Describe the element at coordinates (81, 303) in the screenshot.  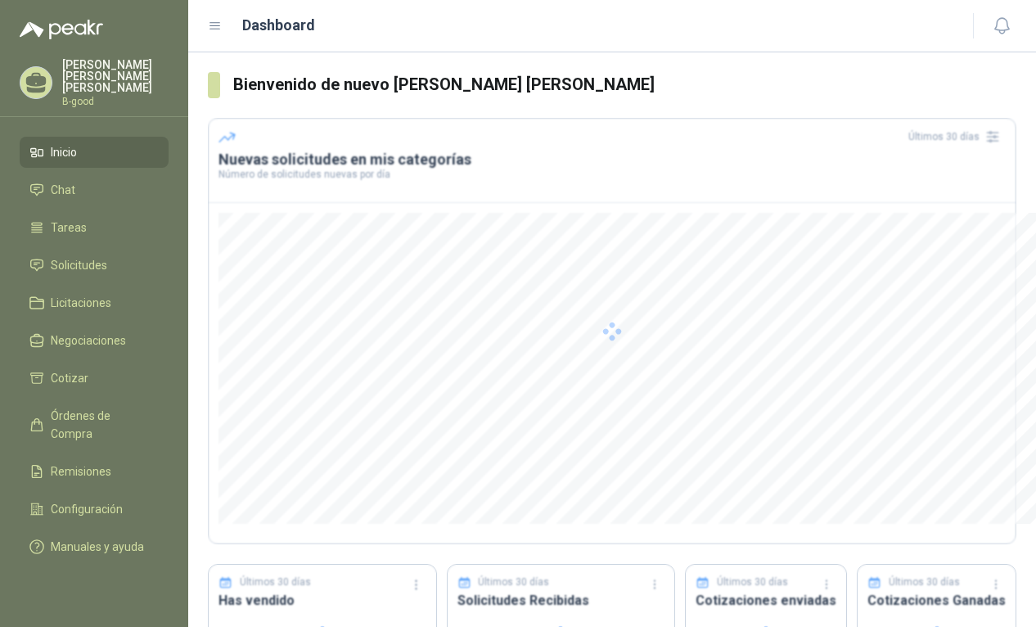
I see `span: Licitaciones` at that location.